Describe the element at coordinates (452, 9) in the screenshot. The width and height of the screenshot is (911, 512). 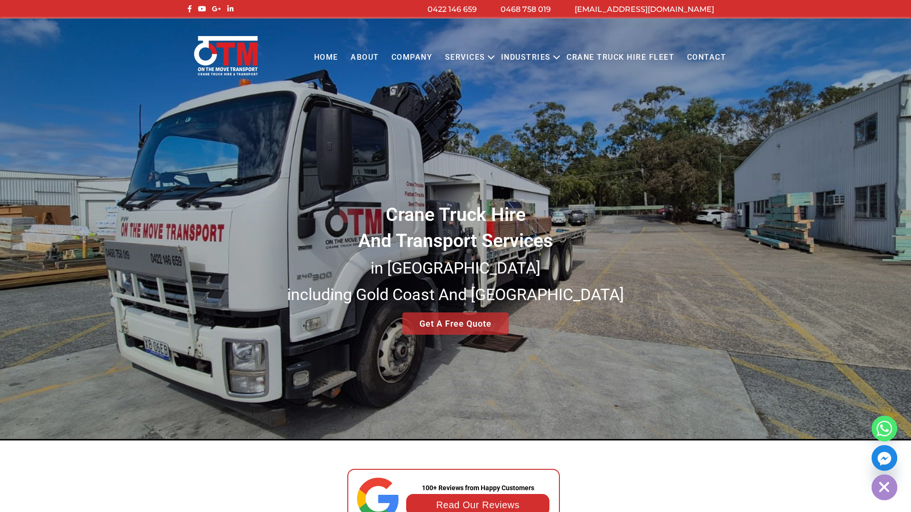
I see `a: 0422 146 659` at that location.